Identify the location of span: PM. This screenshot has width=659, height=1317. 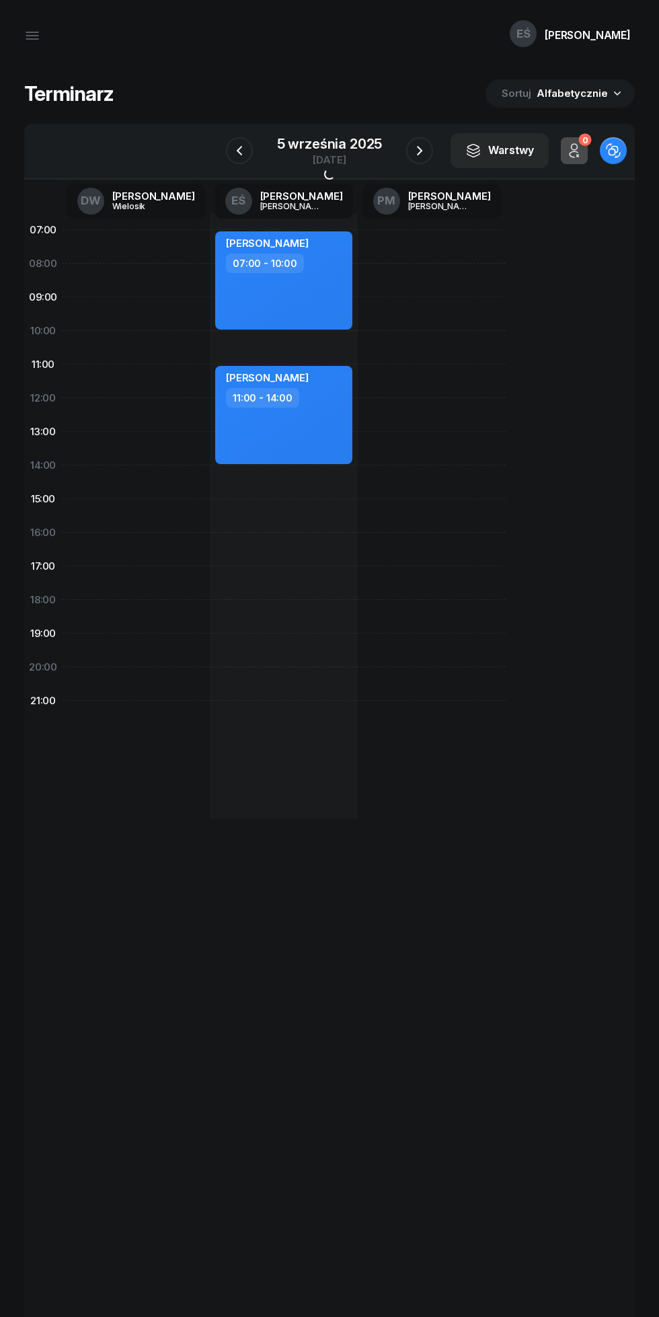
(386, 200).